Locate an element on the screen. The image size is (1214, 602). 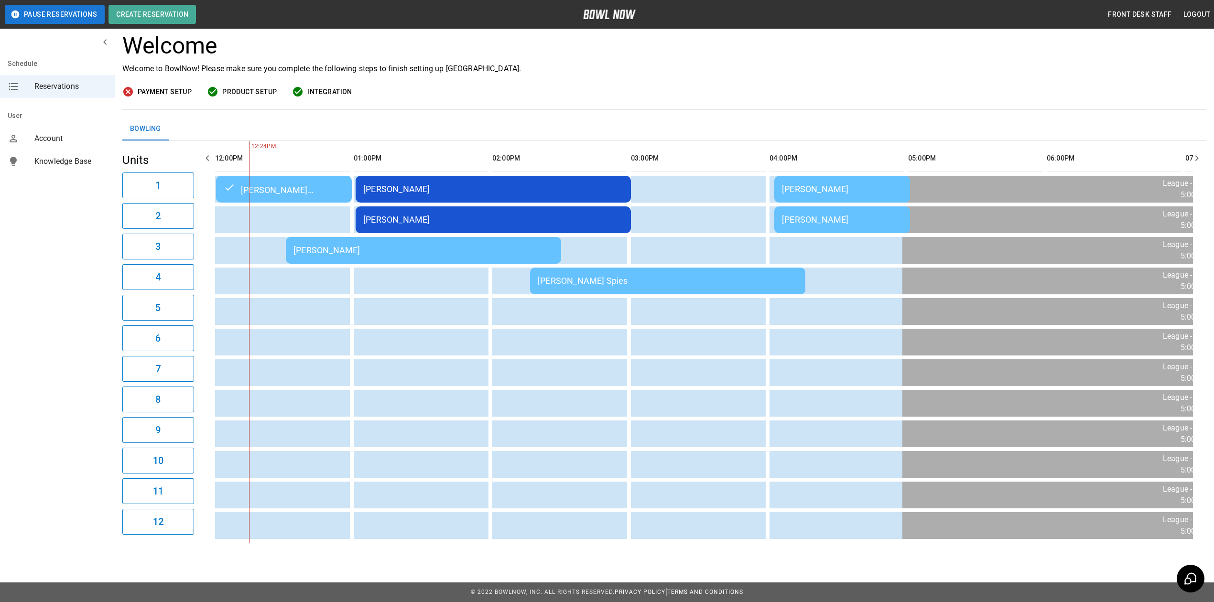
h6: 8 is located at coordinates (158, 400).